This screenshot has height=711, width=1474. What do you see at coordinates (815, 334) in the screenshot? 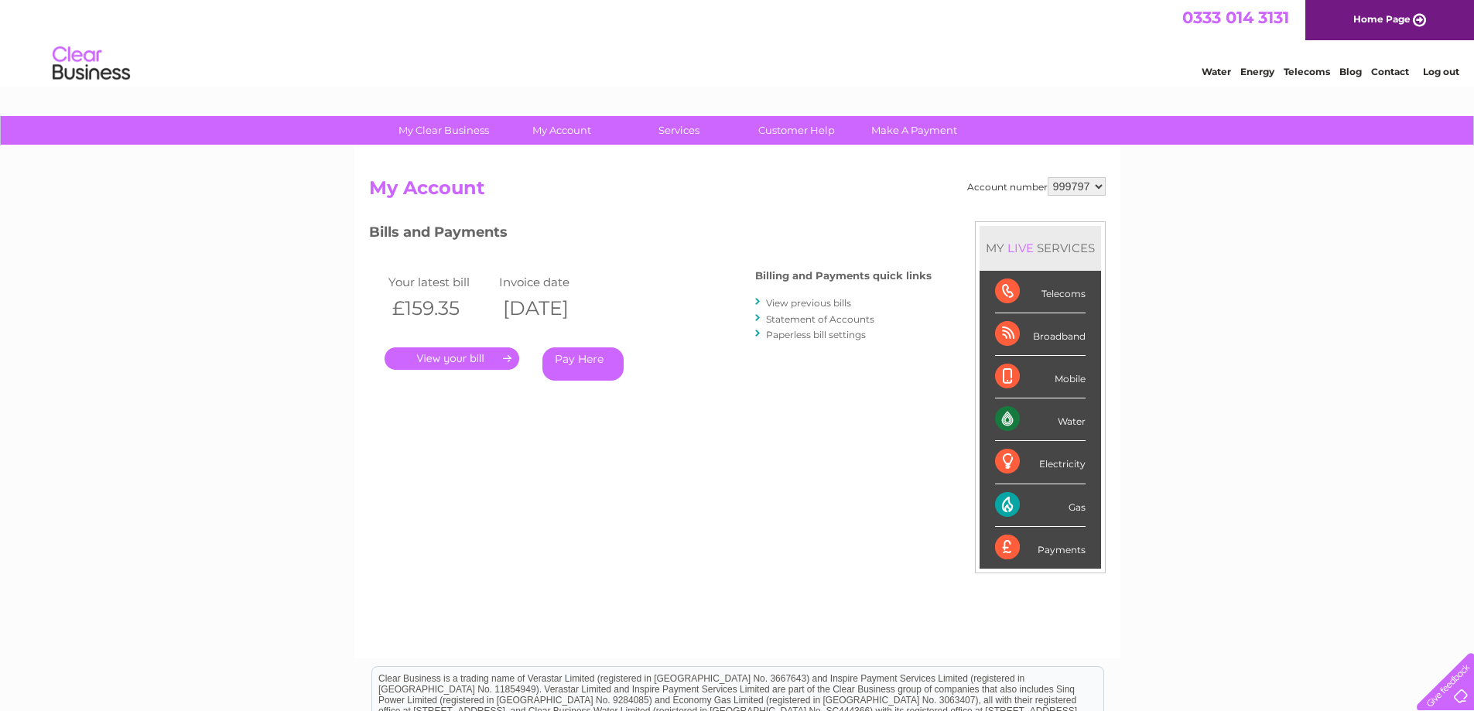
I see `a: Paperless bill settings` at bounding box center [815, 334].